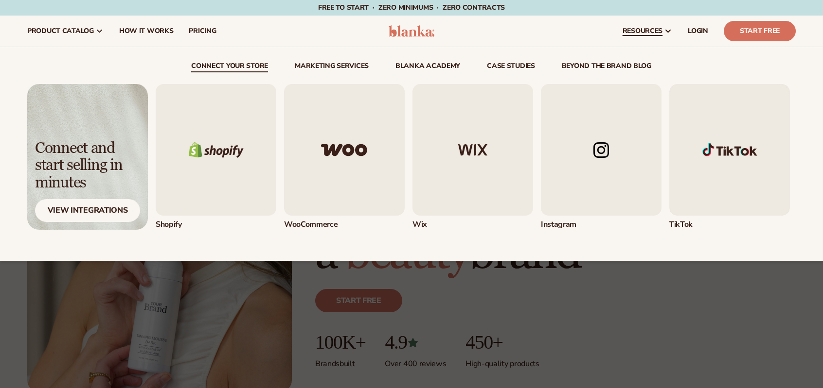 This screenshot has width=823, height=388. What do you see at coordinates (411, 31) in the screenshot?
I see `a: logo` at bounding box center [411, 31].